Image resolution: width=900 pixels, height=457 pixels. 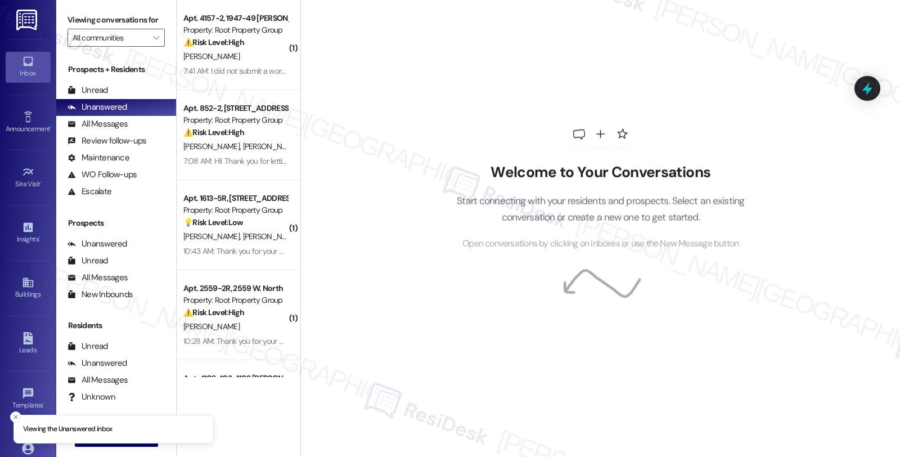 I want to click on p: Viewing the Unanswered inbox, so click(x=68, y=429).